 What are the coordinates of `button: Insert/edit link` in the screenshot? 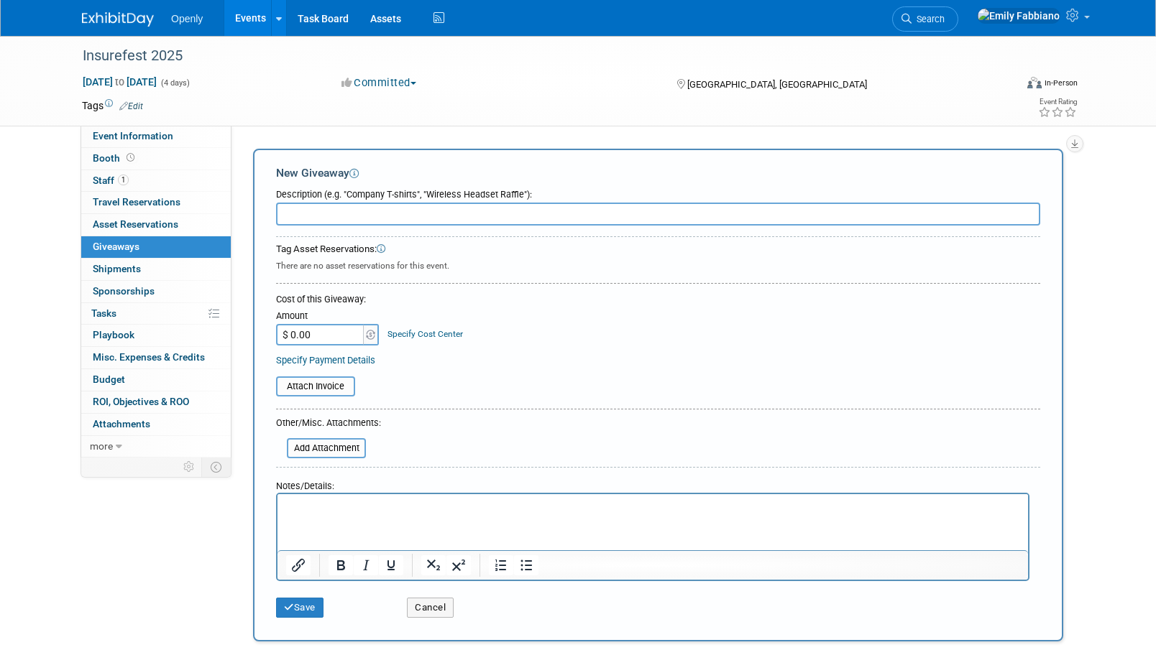 It's located at (298, 566).